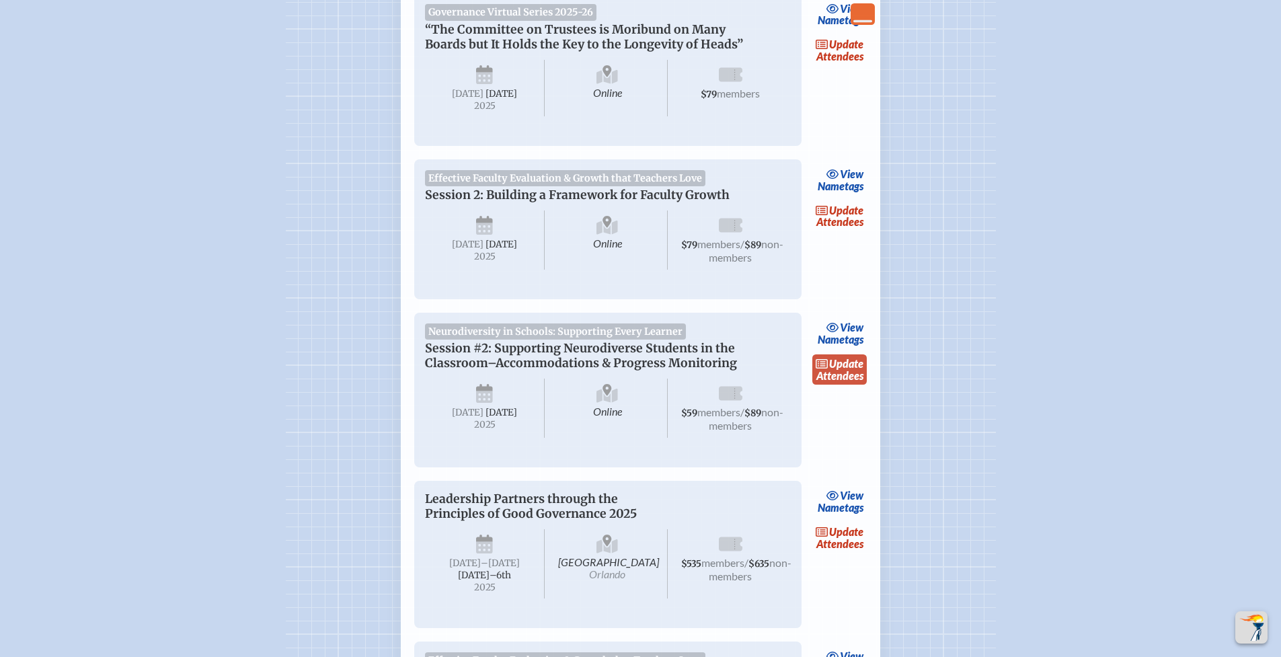 Image resolution: width=1281 pixels, height=657 pixels. Describe the element at coordinates (565, 178) in the screenshot. I see `span: Effective Faculty Evaluation & Growth that Teachers Love` at that location.